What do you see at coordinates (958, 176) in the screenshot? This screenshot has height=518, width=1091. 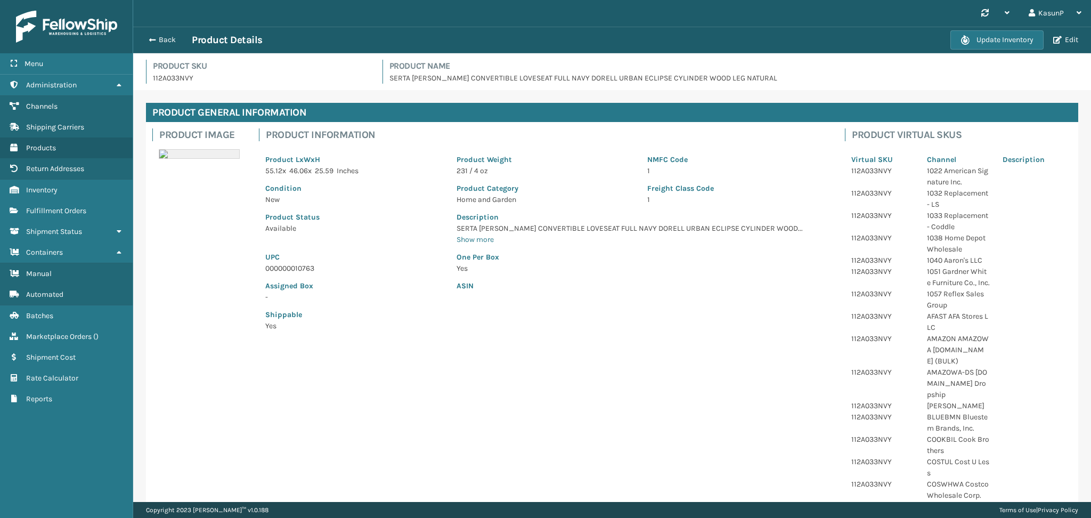 I see `p: 1022 American Signature Inc.` at bounding box center [958, 176].